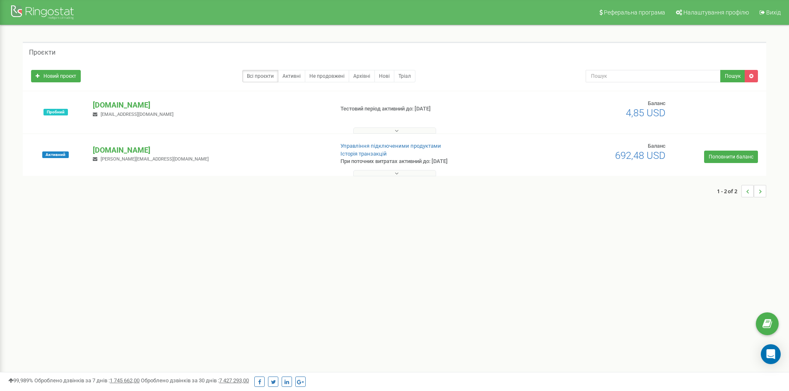 The width and height of the screenshot is (789, 391). What do you see at coordinates (391, 146) in the screenshot?
I see `a: Управління підключеними продуктами` at bounding box center [391, 146].